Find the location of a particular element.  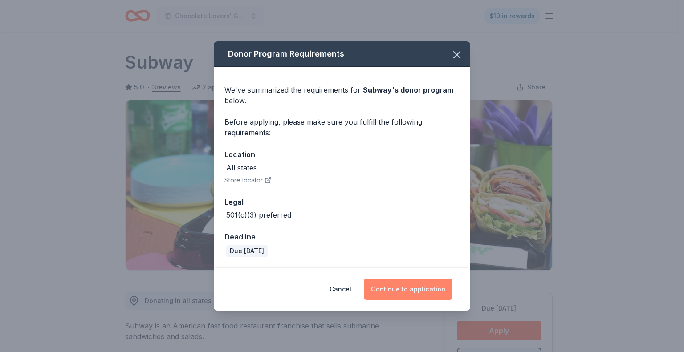

div: Location is located at coordinates (342, 155).